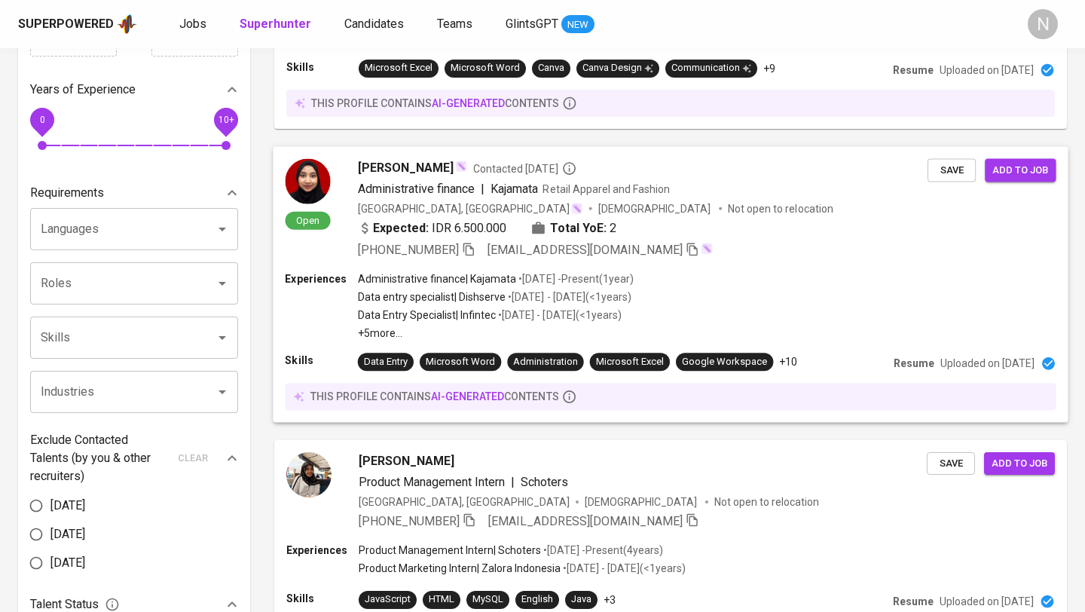  What do you see at coordinates (432, 481) in the screenshot?
I see `span: Product Management Intern` at bounding box center [432, 481].